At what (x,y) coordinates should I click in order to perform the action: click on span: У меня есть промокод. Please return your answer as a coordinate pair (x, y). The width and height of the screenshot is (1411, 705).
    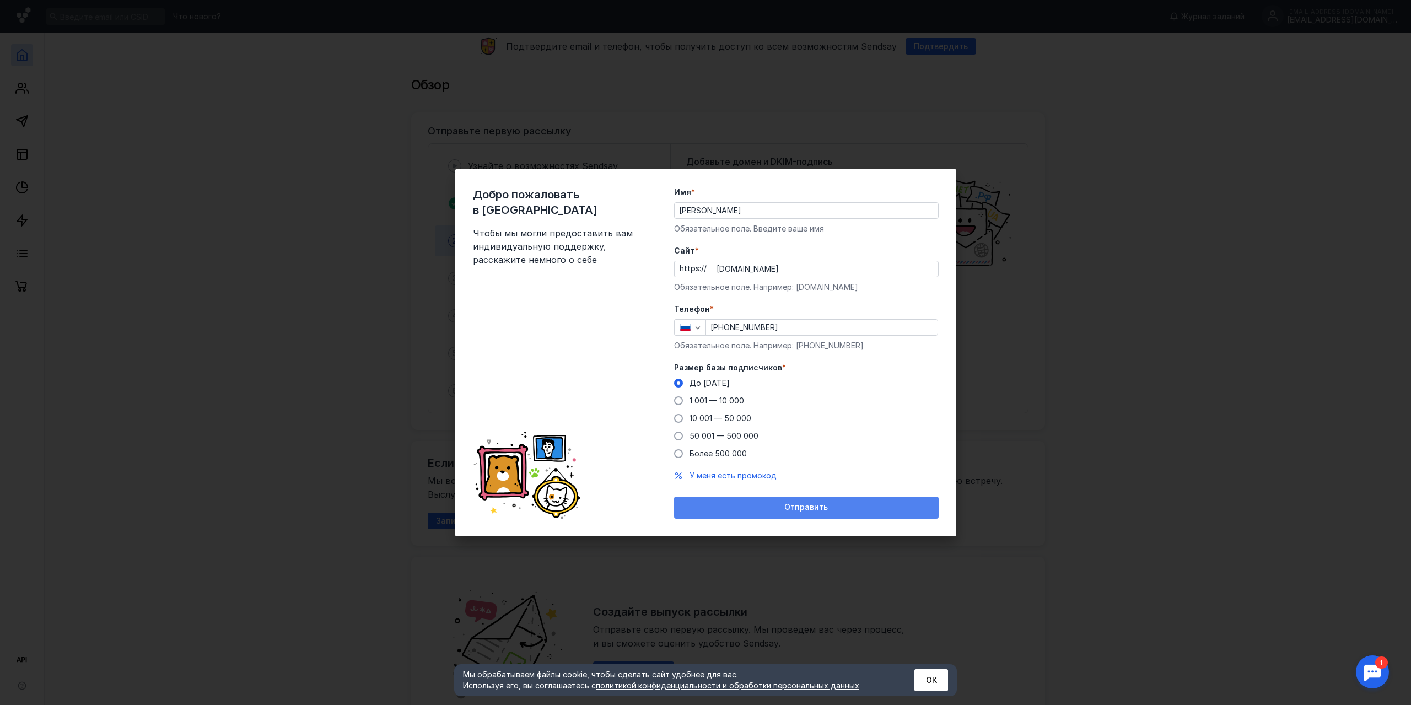
    Looking at the image, I should click on (733, 475).